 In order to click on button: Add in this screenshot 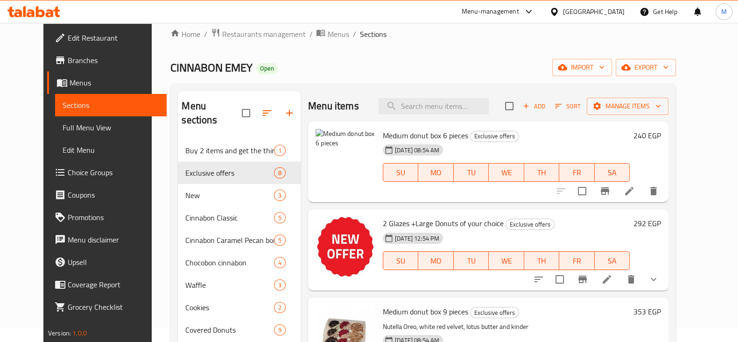, I will do `click(534, 106)`.